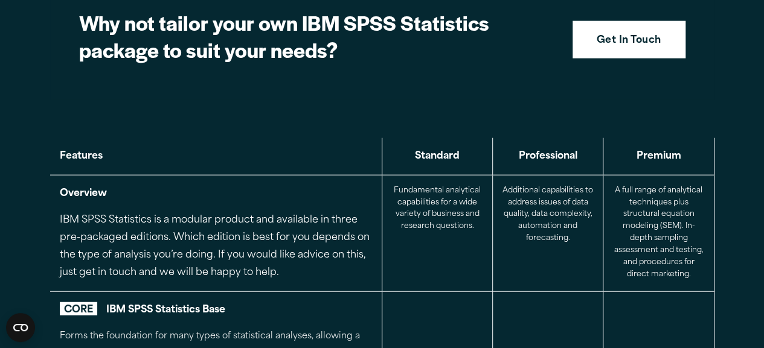  I want to click on strong: Get In Touch, so click(629, 41).